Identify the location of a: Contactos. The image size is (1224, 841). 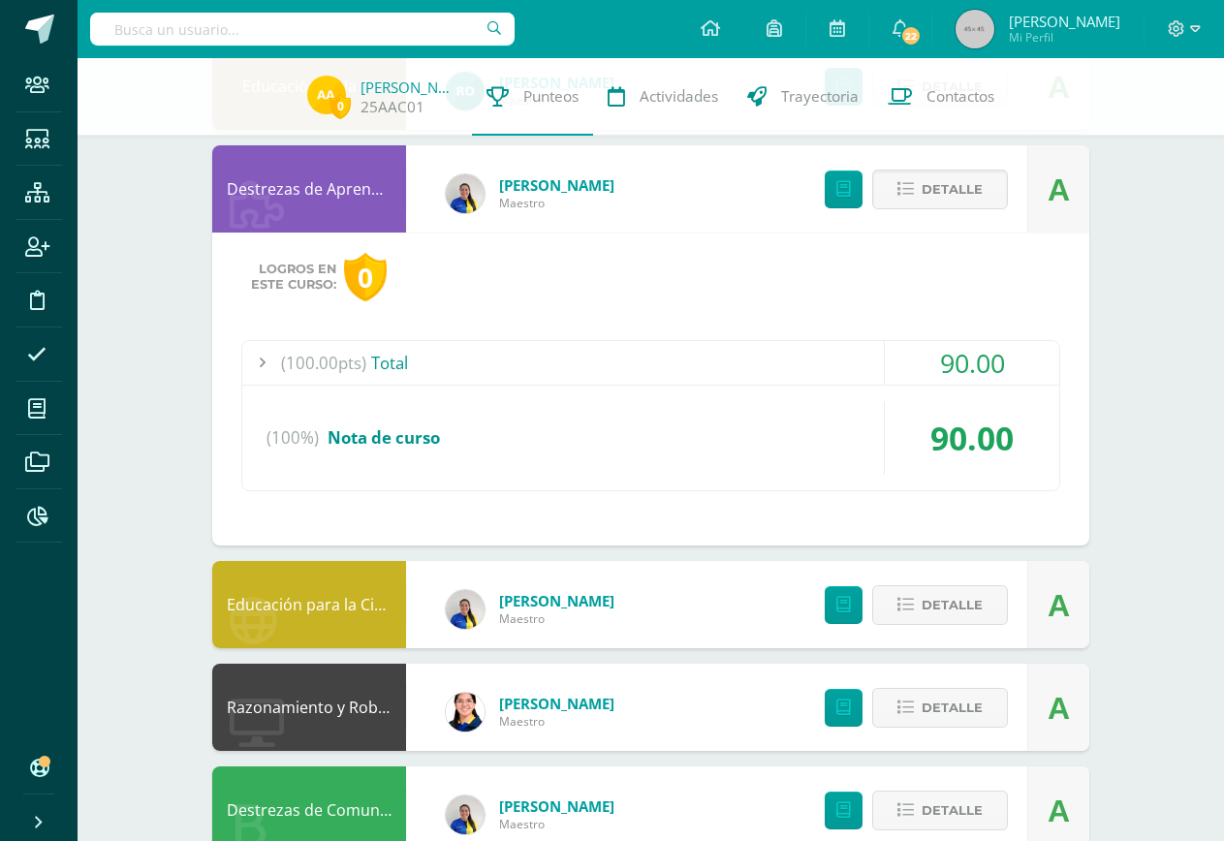
(941, 97).